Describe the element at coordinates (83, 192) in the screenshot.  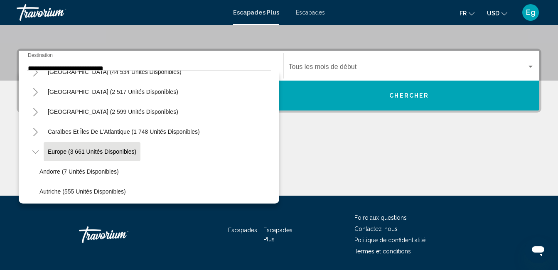
I see `button: Autriche (555 unités disponibles)` at that location.